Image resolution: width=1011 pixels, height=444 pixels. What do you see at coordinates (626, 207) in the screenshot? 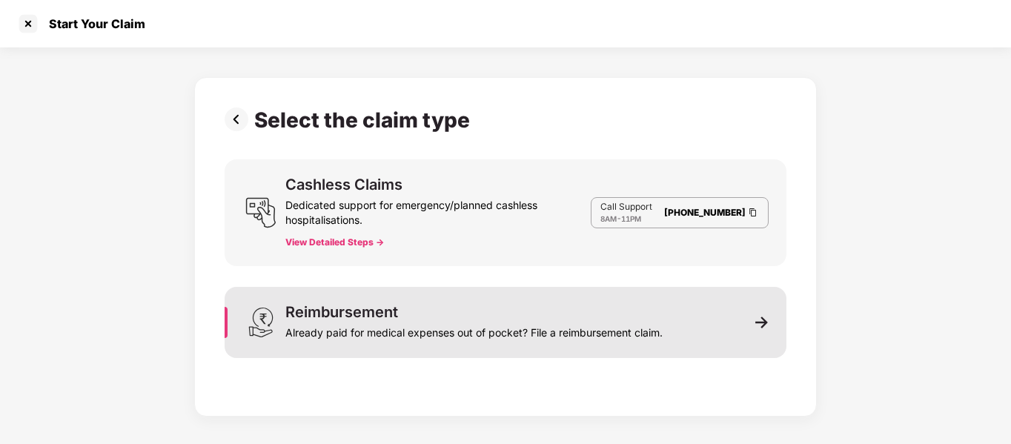
I see `p: Call Support` at bounding box center [626, 207].